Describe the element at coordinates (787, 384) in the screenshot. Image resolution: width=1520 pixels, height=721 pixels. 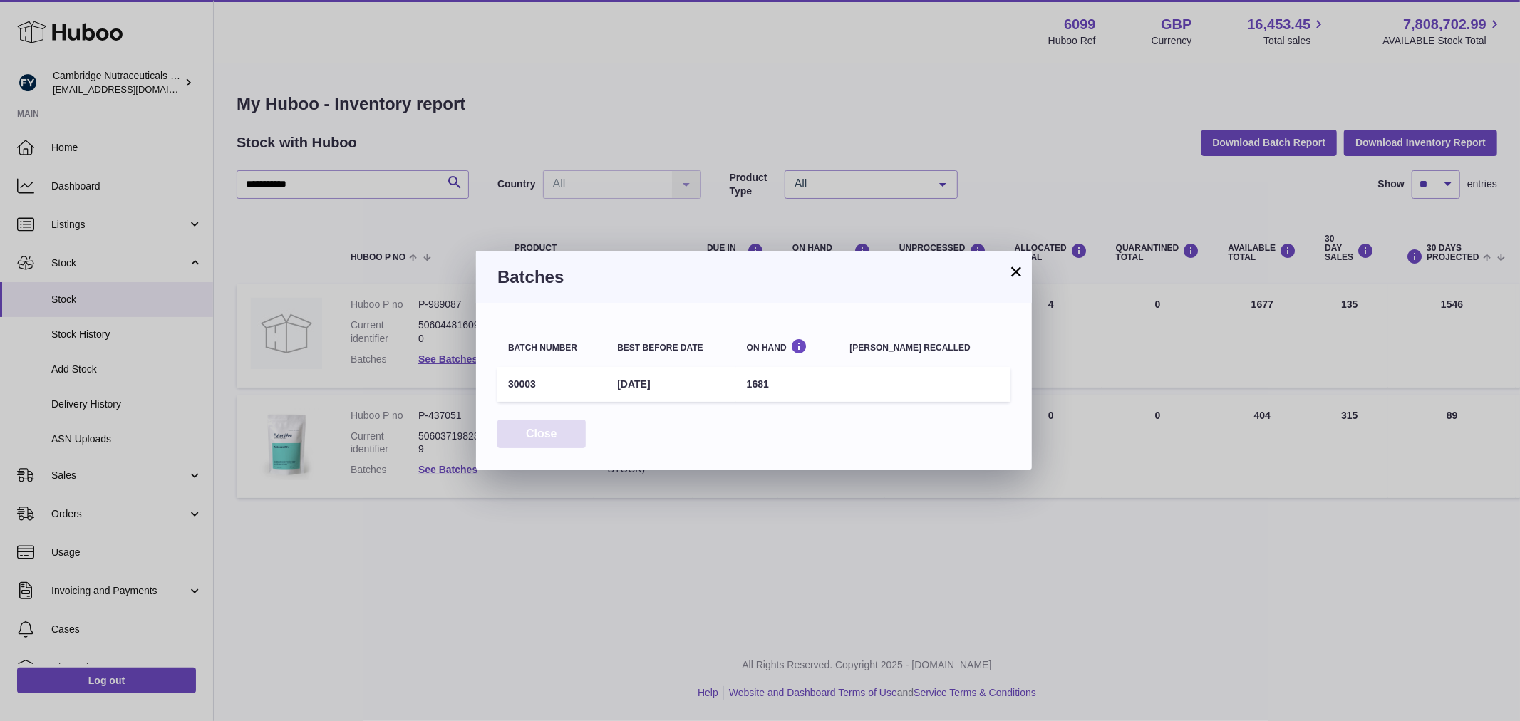
I see `td: 1681` at that location.